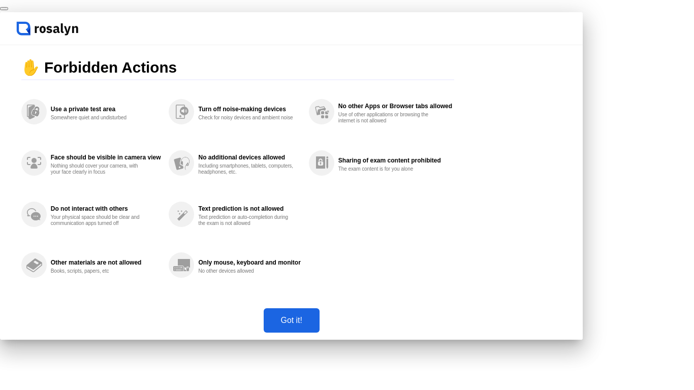  Describe the element at coordinates (246, 220) in the screenshot. I see `div: Text prediction or auto-completion during the exam is not allowed` at that location.